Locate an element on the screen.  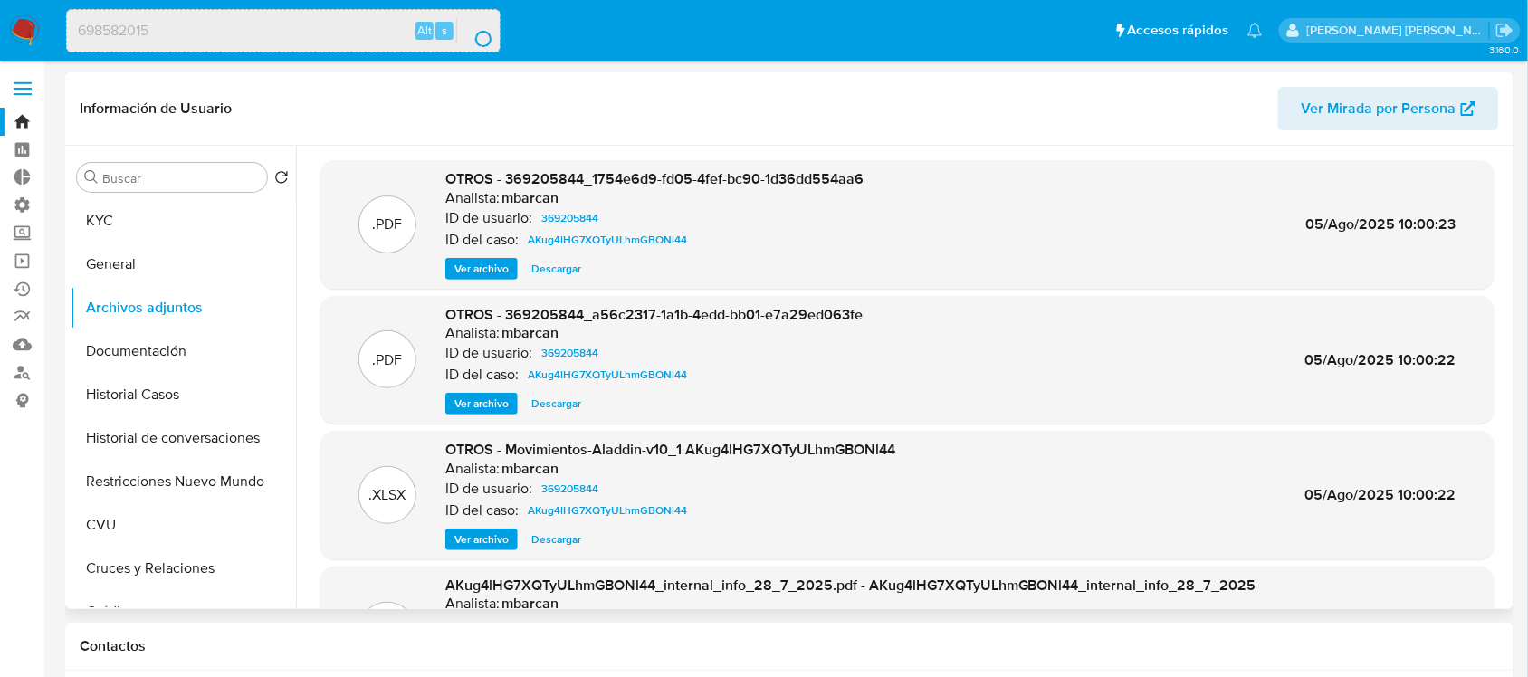
button: Ver Mirada por Persona is located at coordinates (1389, 109).